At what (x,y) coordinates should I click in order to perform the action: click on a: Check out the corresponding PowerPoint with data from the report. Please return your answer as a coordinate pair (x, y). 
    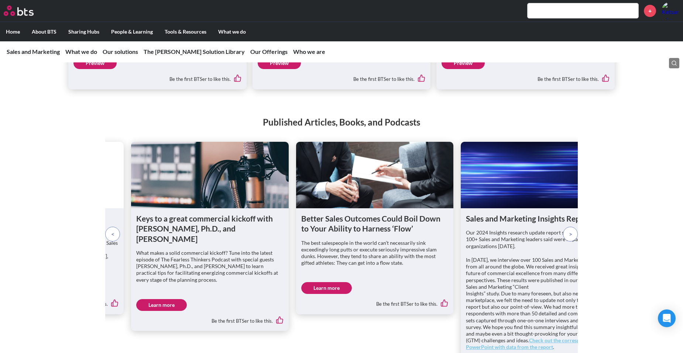
    Looking at the image, I should click on (531, 344).